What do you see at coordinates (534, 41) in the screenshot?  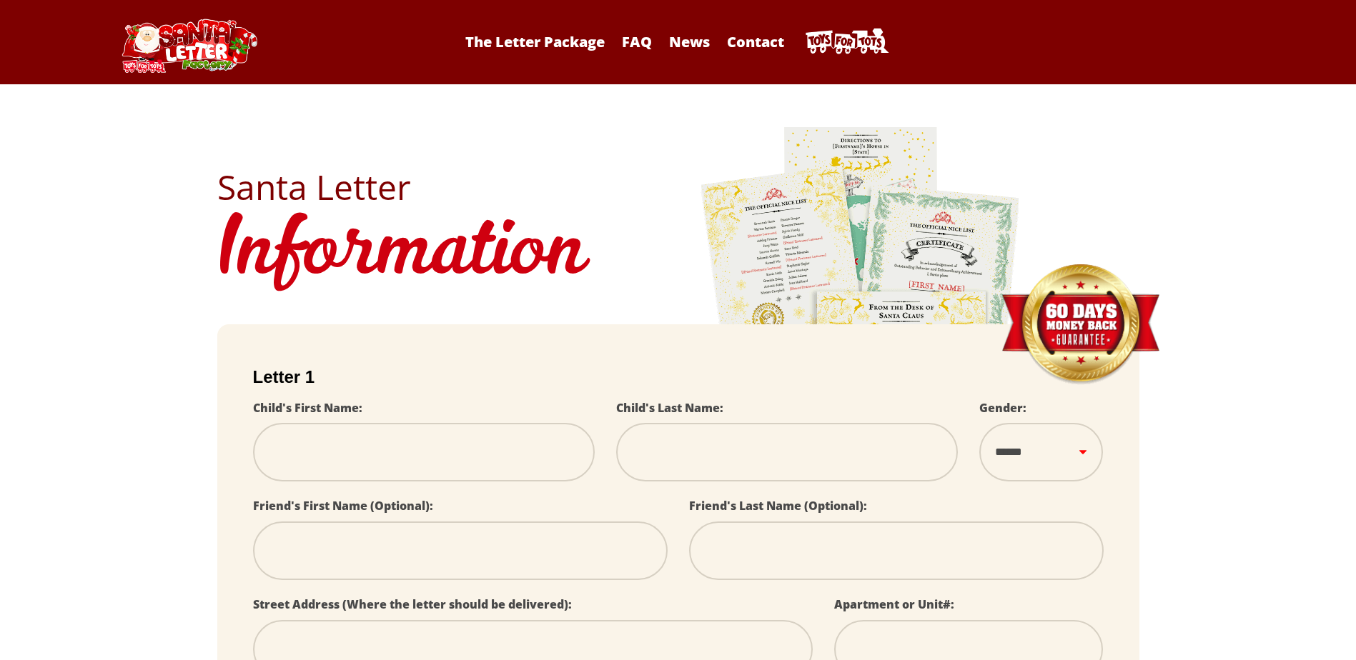 I see `a: The Letter Package` at bounding box center [534, 41].